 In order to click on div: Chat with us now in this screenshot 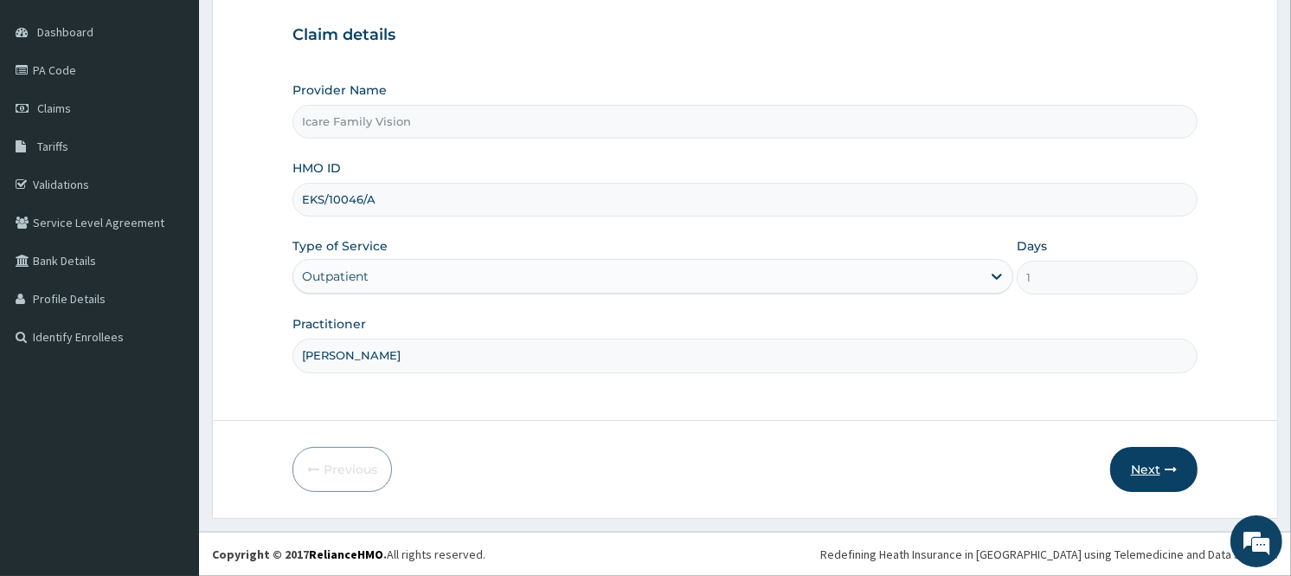, I will do `click(190, 108)`.